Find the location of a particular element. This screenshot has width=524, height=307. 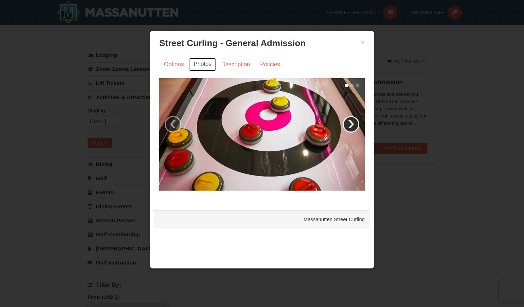

img: 15390471-88-44377514.jpg is located at coordinates (262, 134).